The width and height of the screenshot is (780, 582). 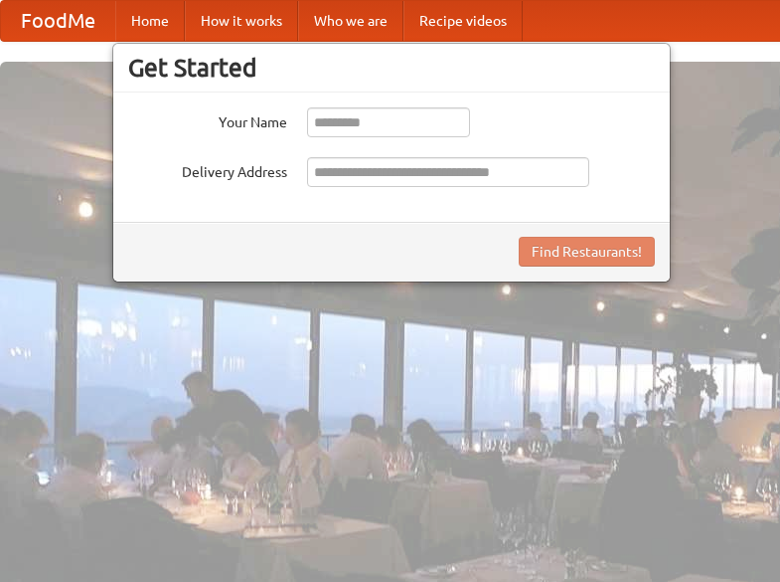 What do you see at coordinates (587, 252) in the screenshot?
I see `button: Find Restaurants!` at bounding box center [587, 252].